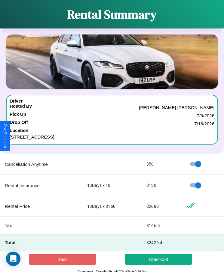 Image resolution: width=224 pixels, height=272 pixels. What do you see at coordinates (41, 164) in the screenshot?
I see `p: Cancellation Anytime` at bounding box center [41, 164].